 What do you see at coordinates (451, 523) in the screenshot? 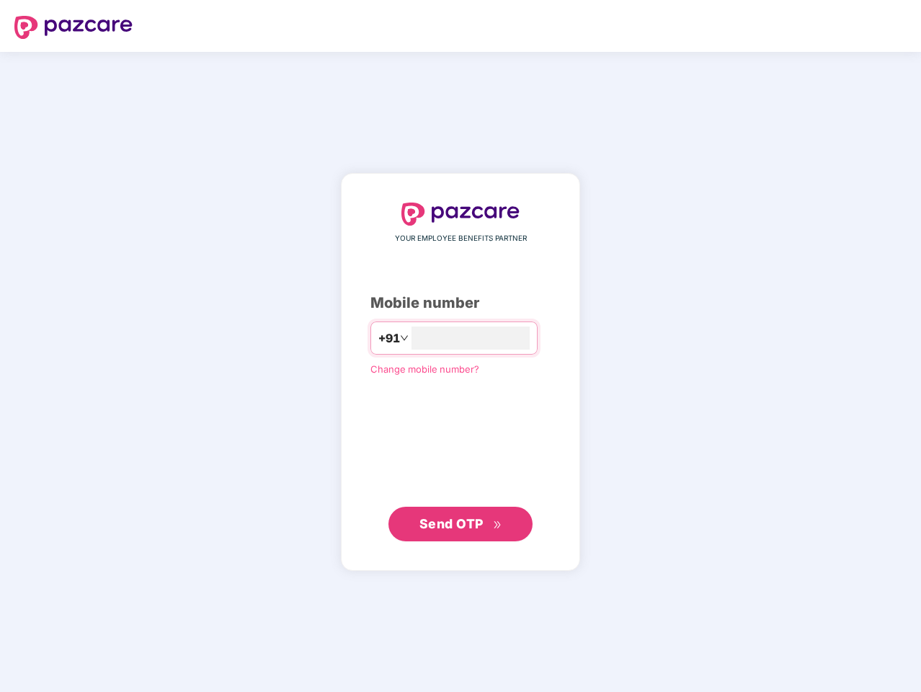
I see `span: Send OTP` at bounding box center [451, 523].